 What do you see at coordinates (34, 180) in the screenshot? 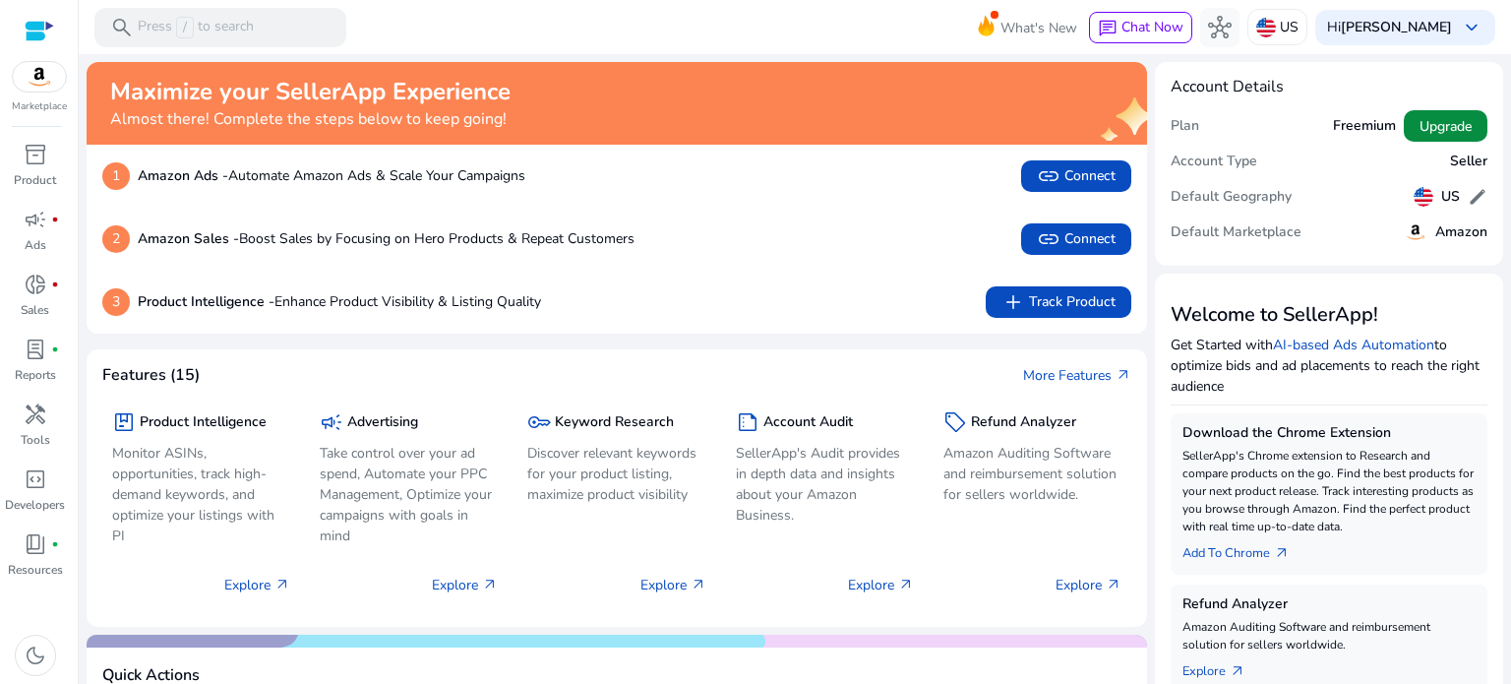
I see `p: Product` at bounding box center [34, 180].